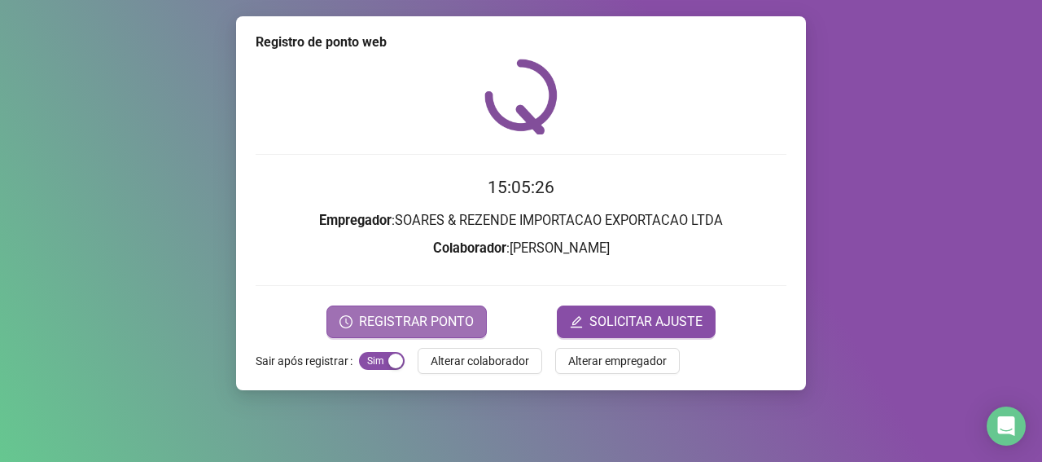  I want to click on button: editSOLICITAR AJUSTE, so click(636, 322).